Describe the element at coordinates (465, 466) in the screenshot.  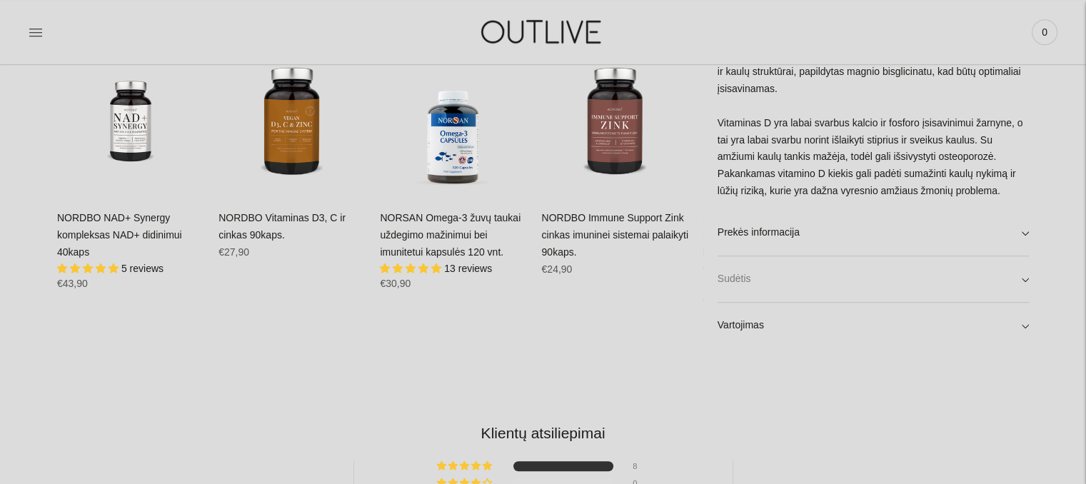
I see `div: 100% (8) reviews with 5 star rating` at that location.